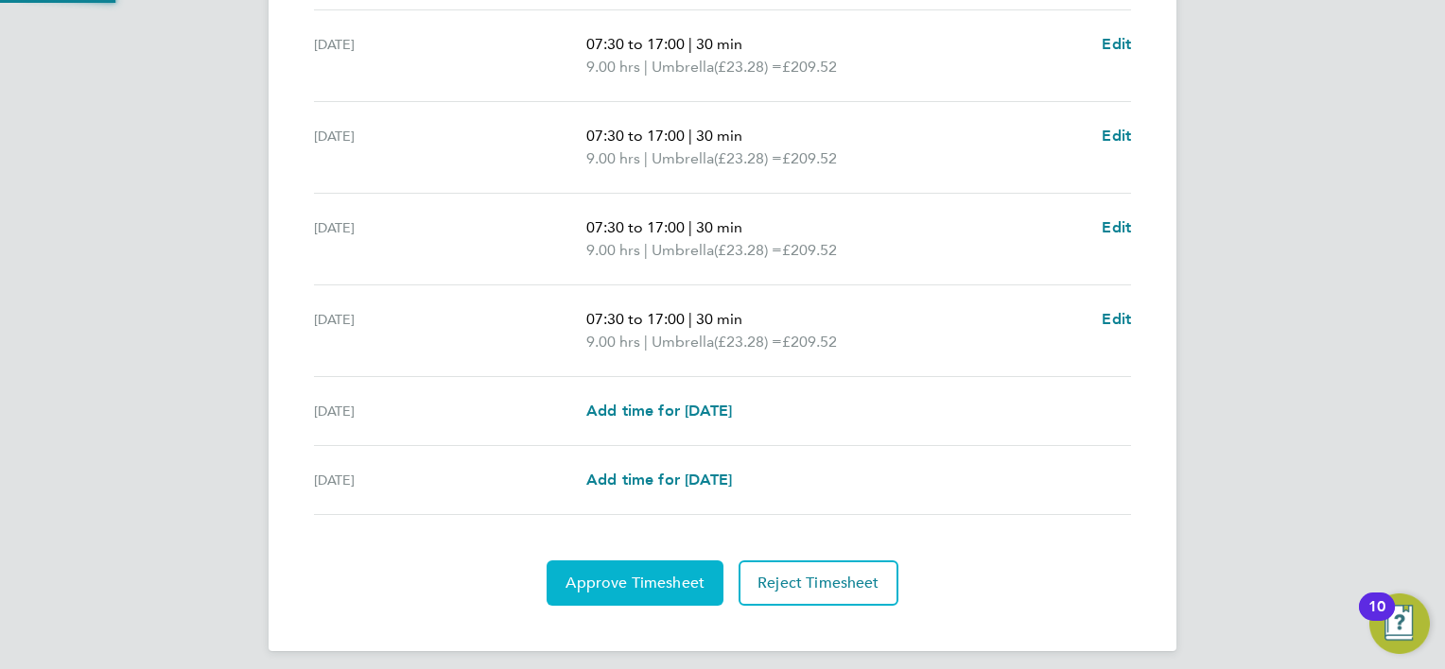  I want to click on div: 10, so click(1377, 619).